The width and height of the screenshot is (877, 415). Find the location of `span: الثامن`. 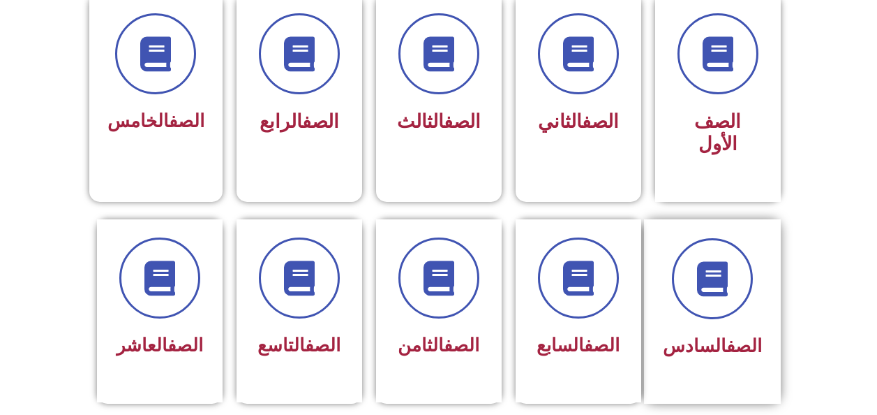

span: الثامن is located at coordinates (438, 345).